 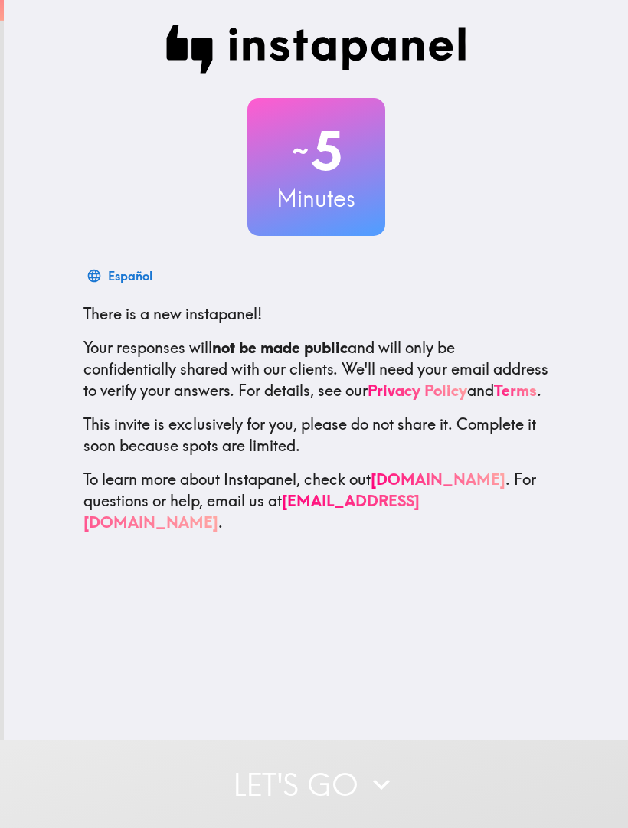 What do you see at coordinates (317, 501) in the screenshot?
I see `p: To learn more about Instapanel, check out . For questions or help, email us at .` at bounding box center [317, 501].